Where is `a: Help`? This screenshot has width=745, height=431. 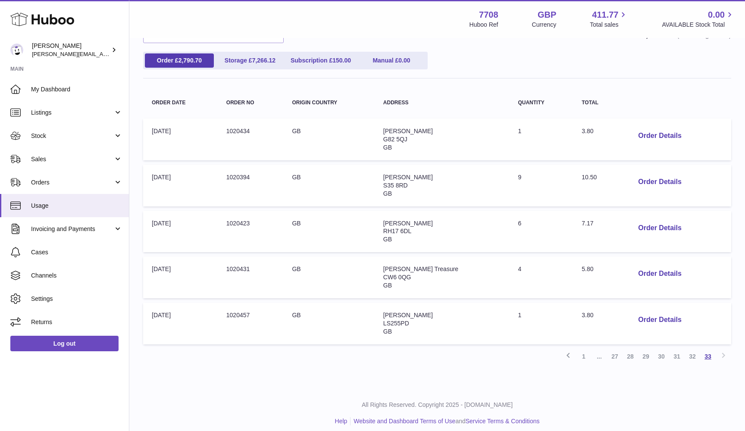 a: Help is located at coordinates (341, 421).